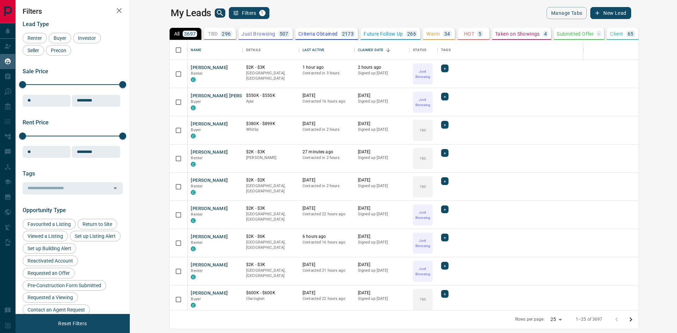 The height and width of the screenshot is (333, 677). Describe the element at coordinates (72, 324) in the screenshot. I see `button: Reset Filters` at that location.